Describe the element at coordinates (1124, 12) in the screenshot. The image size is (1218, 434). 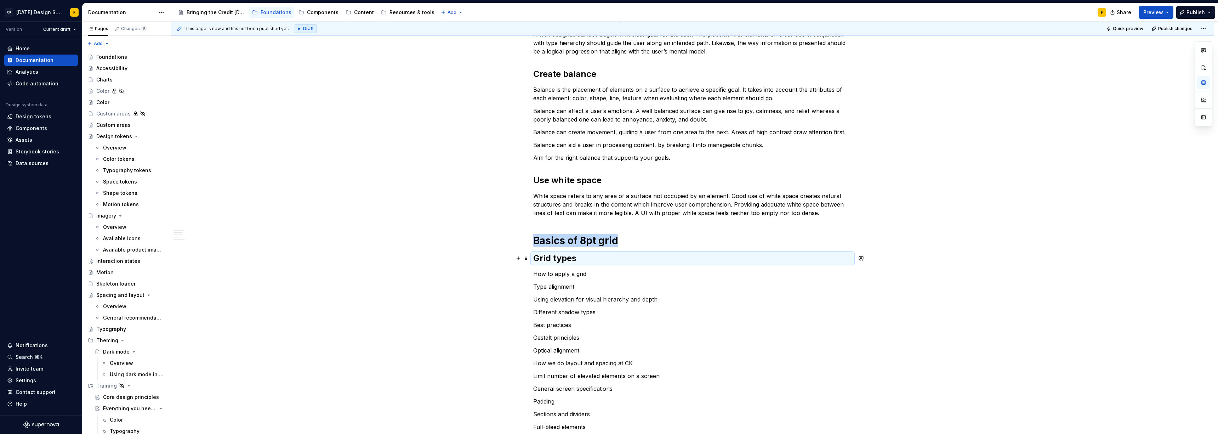
I see `span: Share` at that location.